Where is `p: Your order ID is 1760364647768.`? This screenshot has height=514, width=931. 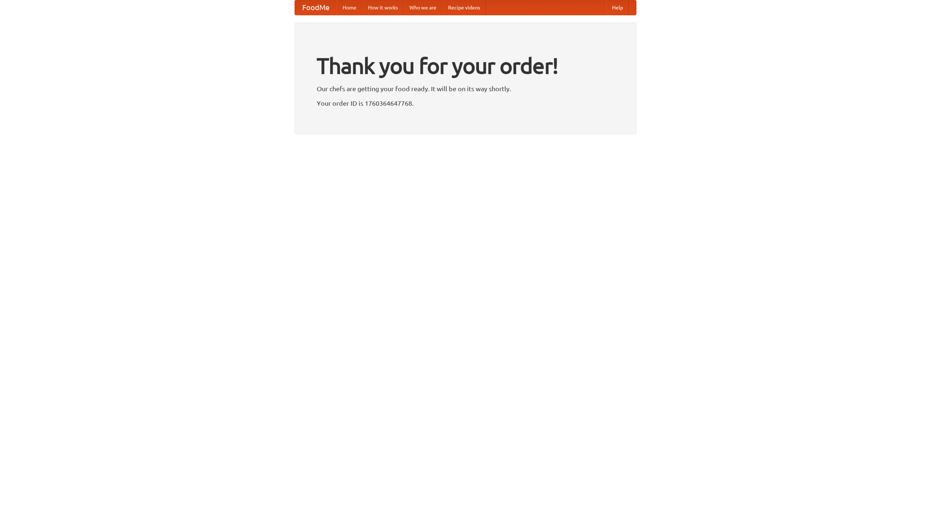
p: Your order ID is 1760364647768. is located at coordinates (465, 103).